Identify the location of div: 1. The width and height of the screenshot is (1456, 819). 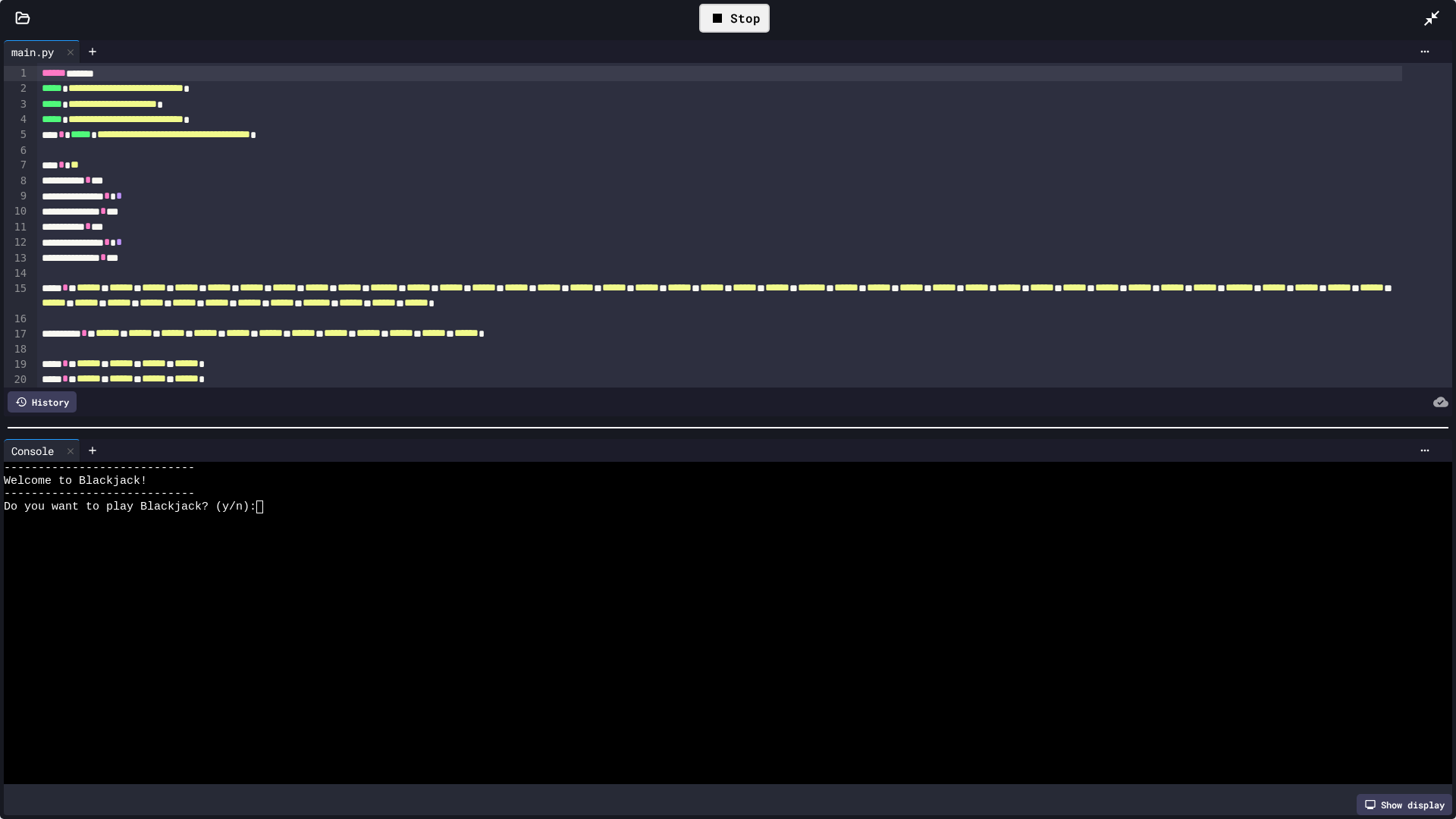
(16, 73).